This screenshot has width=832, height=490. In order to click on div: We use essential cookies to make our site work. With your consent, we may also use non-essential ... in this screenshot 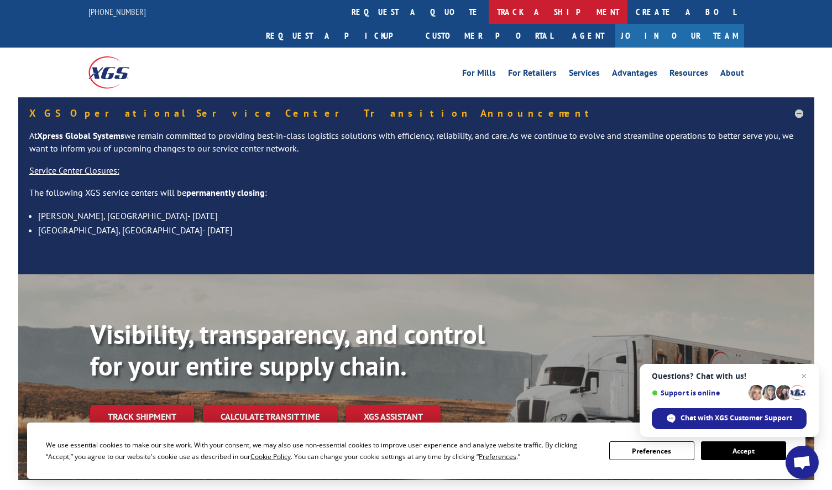, I will do `click(321, 451)`.